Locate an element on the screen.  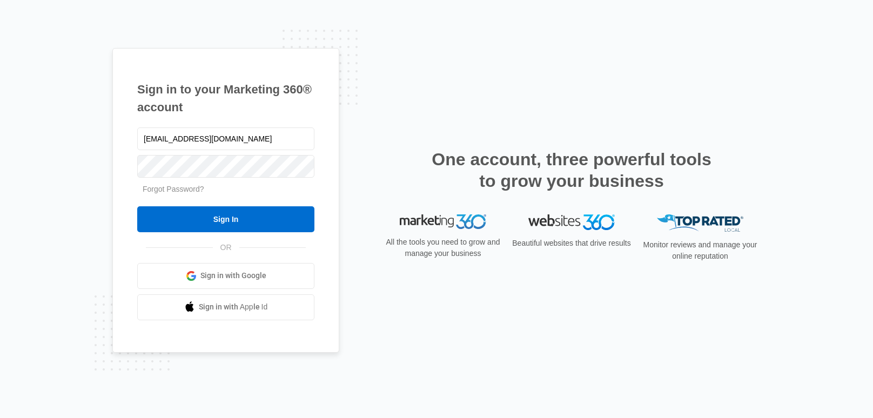
input: Sign In is located at coordinates (226, 219).